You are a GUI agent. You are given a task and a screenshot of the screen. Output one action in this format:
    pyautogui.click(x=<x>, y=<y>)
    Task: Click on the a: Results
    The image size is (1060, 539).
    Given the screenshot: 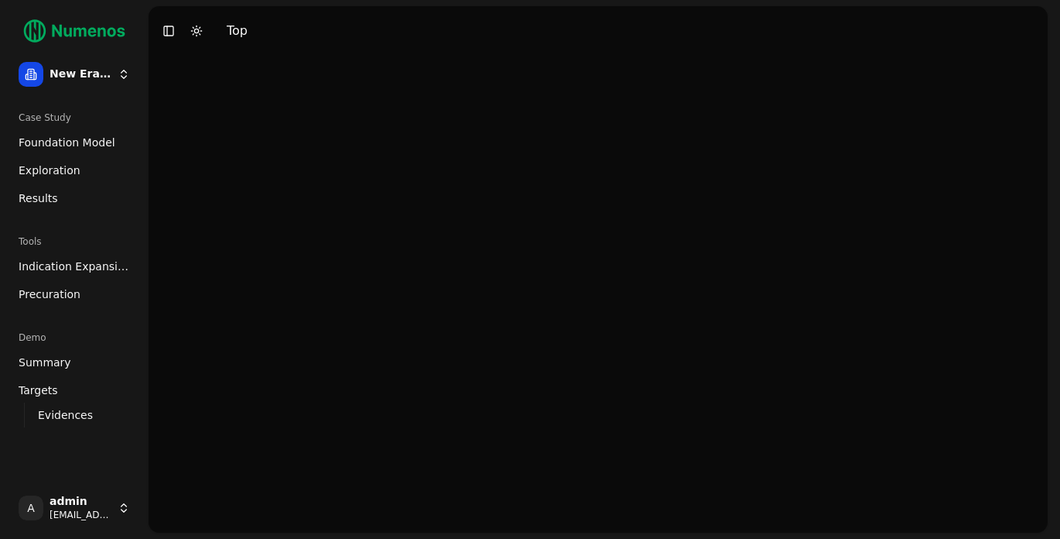 What is the action you would take?
    pyautogui.click(x=74, y=198)
    